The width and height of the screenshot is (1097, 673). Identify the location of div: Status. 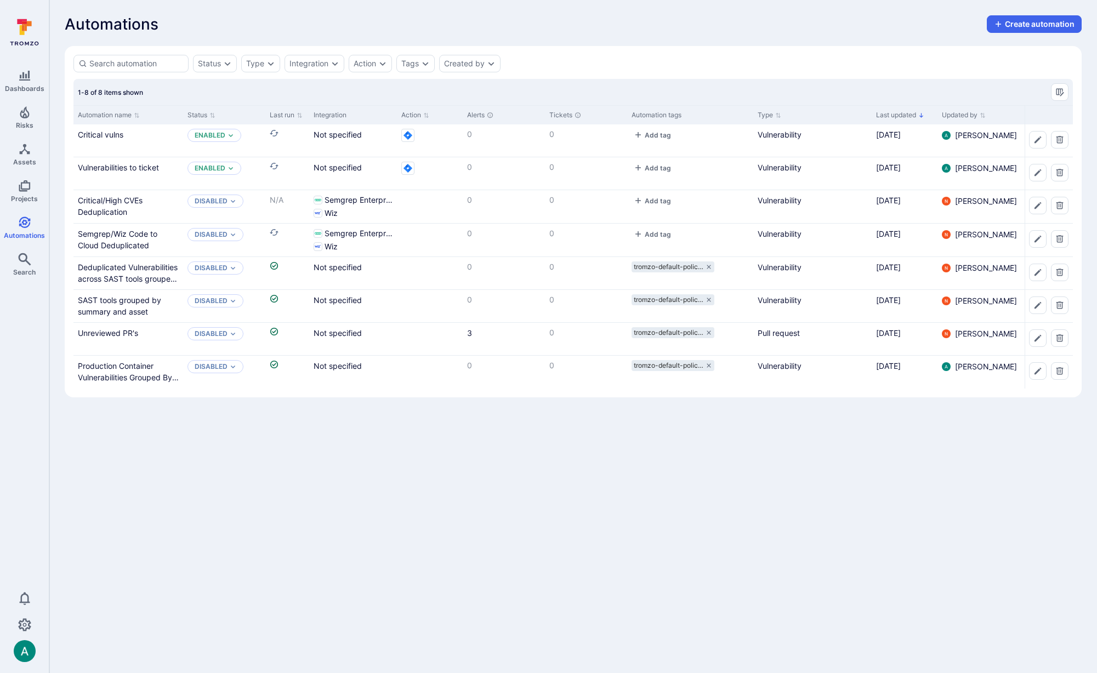
(209, 64).